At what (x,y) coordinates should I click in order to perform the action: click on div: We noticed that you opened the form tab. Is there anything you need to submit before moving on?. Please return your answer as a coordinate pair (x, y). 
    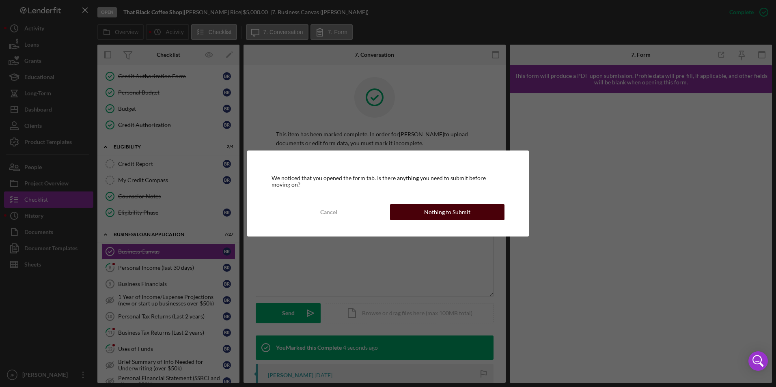
    Looking at the image, I should click on (388, 182).